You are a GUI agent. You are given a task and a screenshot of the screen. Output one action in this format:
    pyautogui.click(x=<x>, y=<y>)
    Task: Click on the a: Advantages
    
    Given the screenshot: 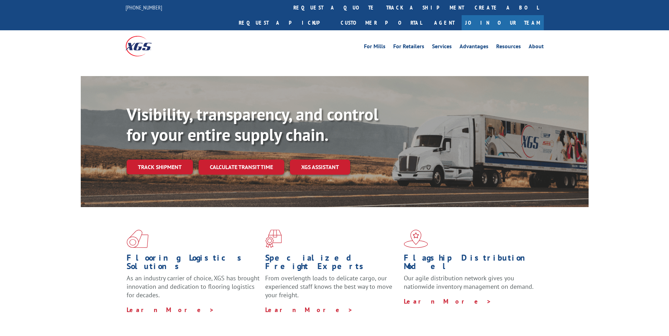 What is the action you would take?
    pyautogui.click(x=474, y=48)
    